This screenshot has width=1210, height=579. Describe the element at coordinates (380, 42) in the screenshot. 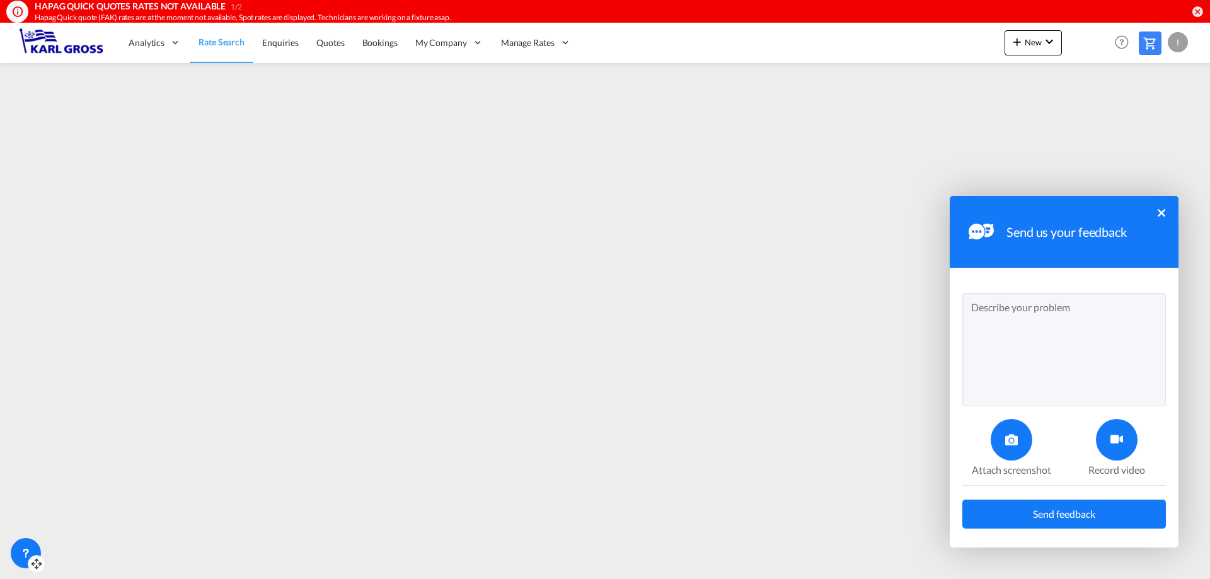

I see `span: Bookings` at that location.